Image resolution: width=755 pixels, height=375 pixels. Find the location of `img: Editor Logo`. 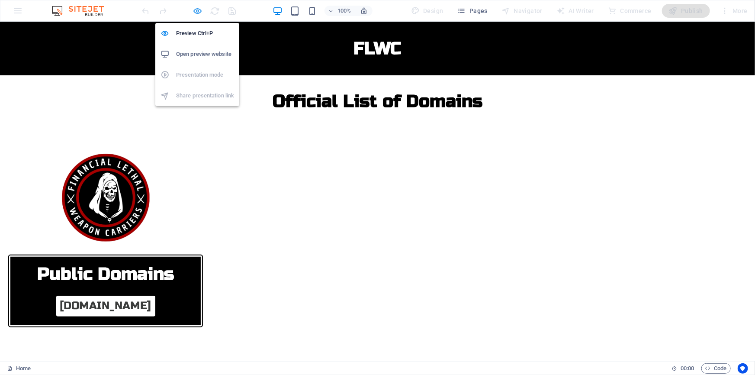

img: Editor Logo is located at coordinates (82, 11).